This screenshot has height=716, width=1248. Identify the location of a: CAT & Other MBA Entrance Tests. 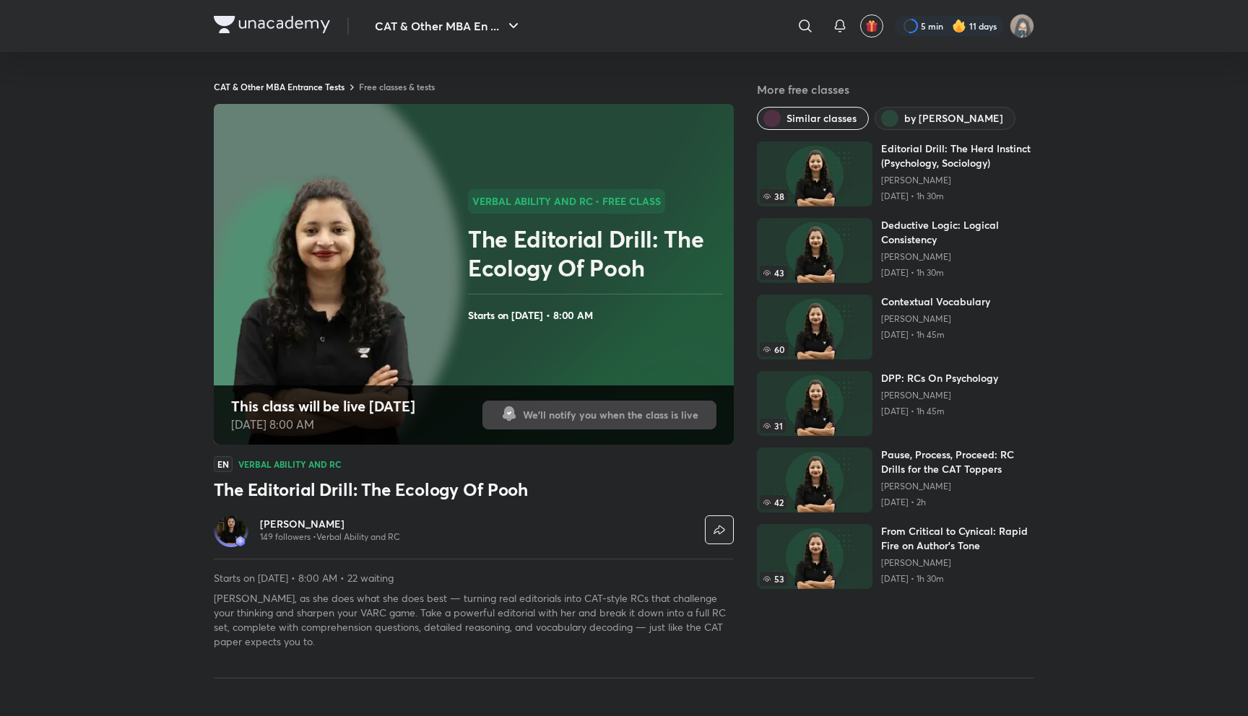
(279, 87).